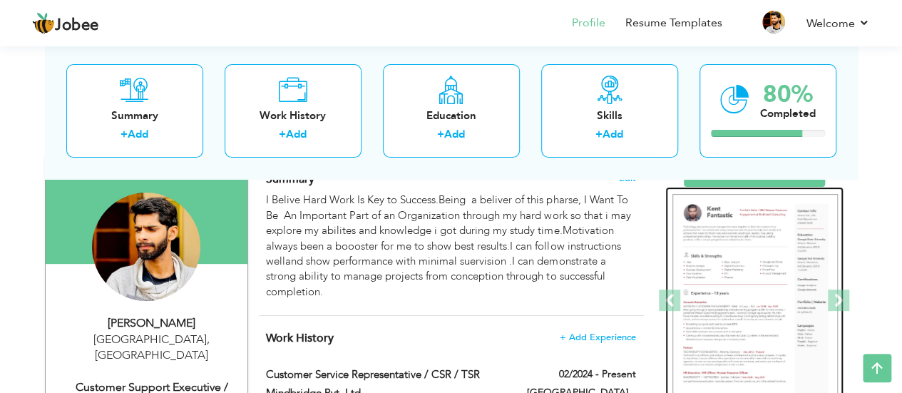 The image size is (902, 393). Describe the element at coordinates (451, 338) in the screenshot. I see `h4: This helps to show the companies you have worked for.` at that location.